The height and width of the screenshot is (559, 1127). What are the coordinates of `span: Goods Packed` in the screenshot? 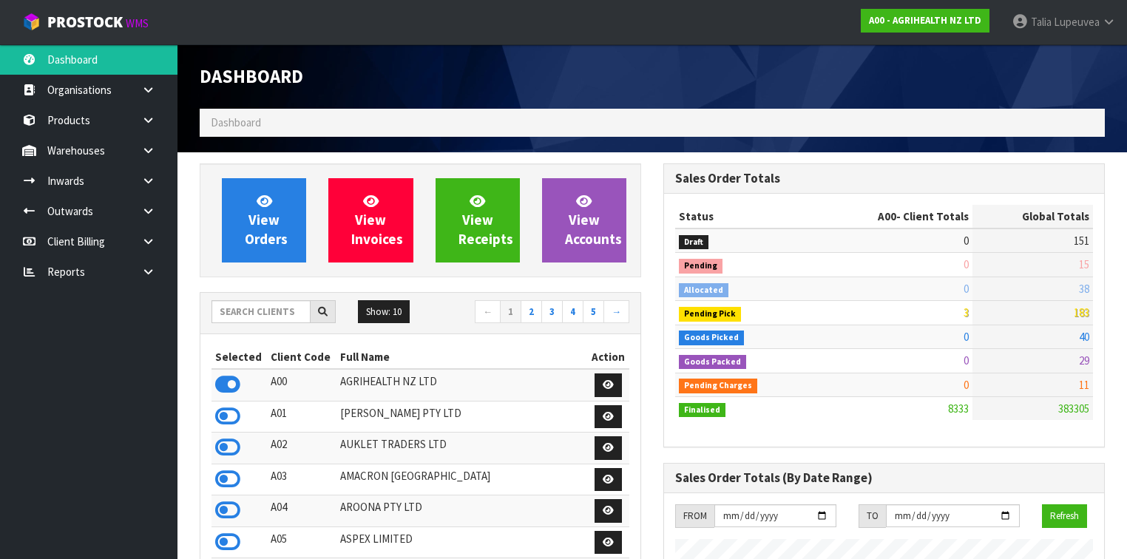 It's located at (712, 362).